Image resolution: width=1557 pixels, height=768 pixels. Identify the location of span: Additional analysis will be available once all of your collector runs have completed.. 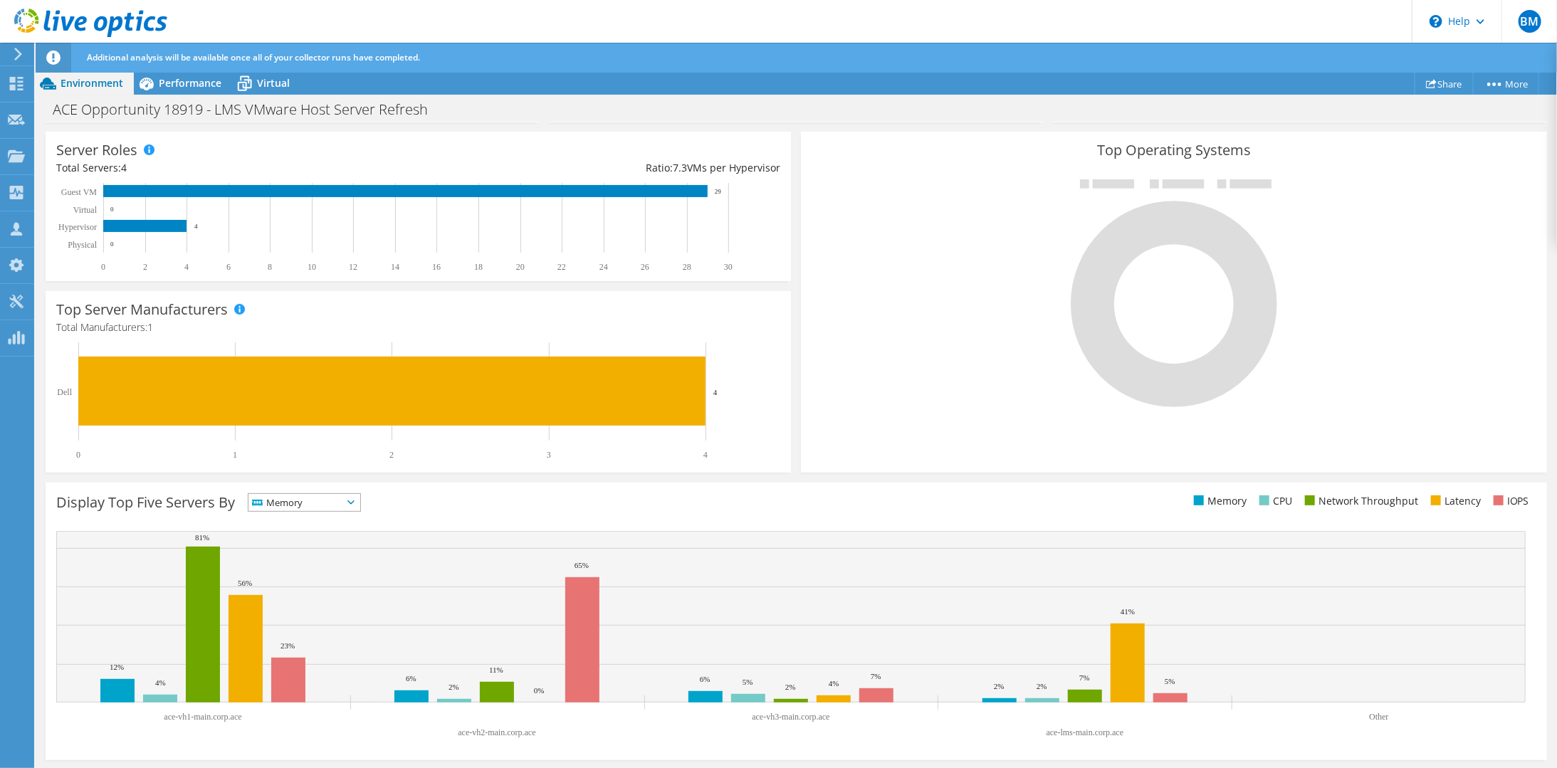
(253, 57).